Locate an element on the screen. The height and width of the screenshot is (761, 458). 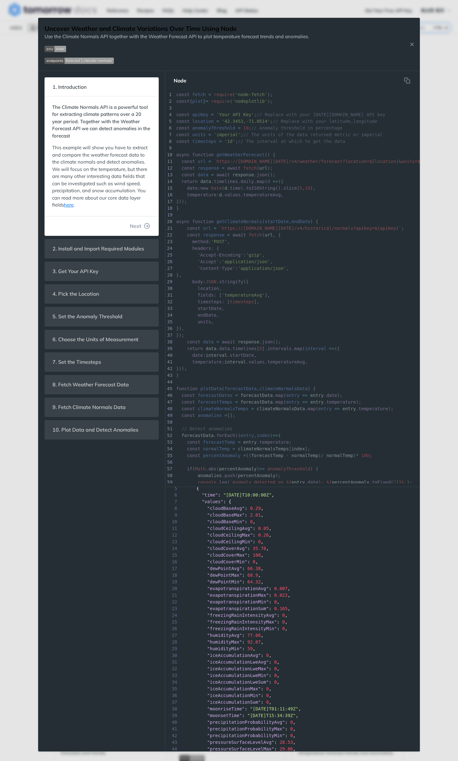
span: intervals is located at coordinates (280, 348).